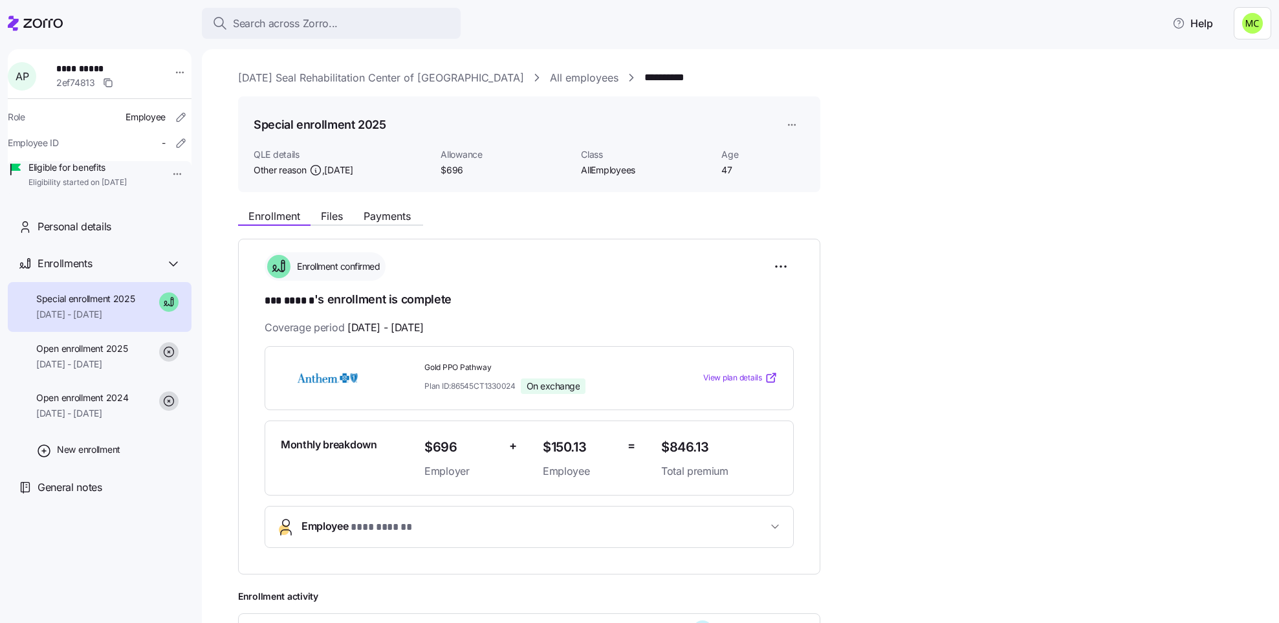  I want to click on a: View plan details, so click(740, 378).